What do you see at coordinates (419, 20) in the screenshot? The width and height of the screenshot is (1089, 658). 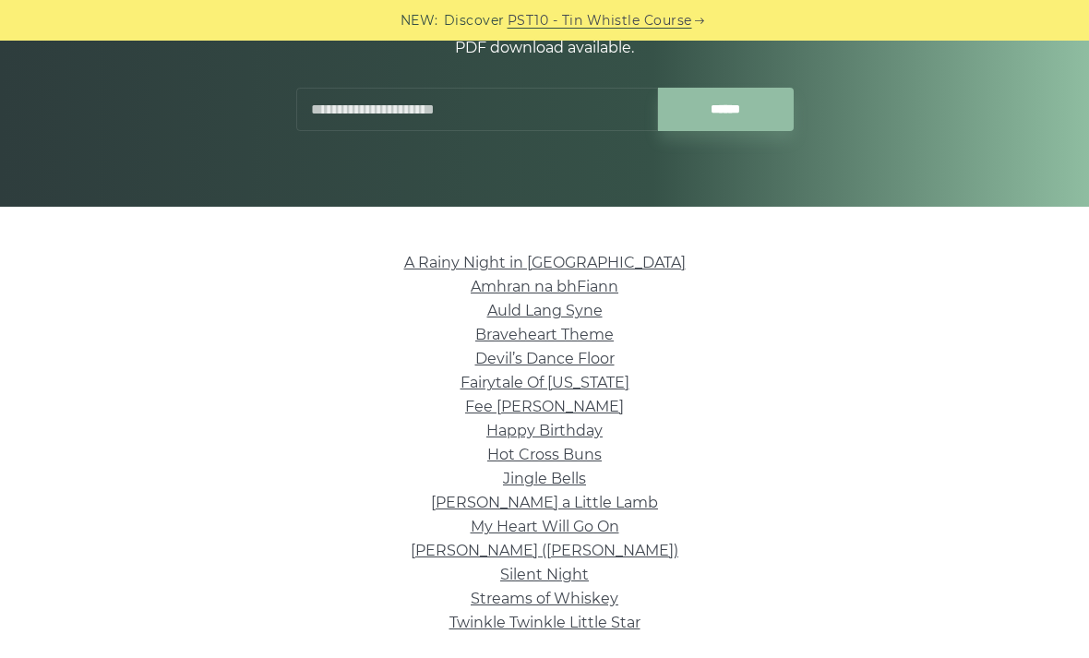 I see `span: NEW:` at bounding box center [419, 20].